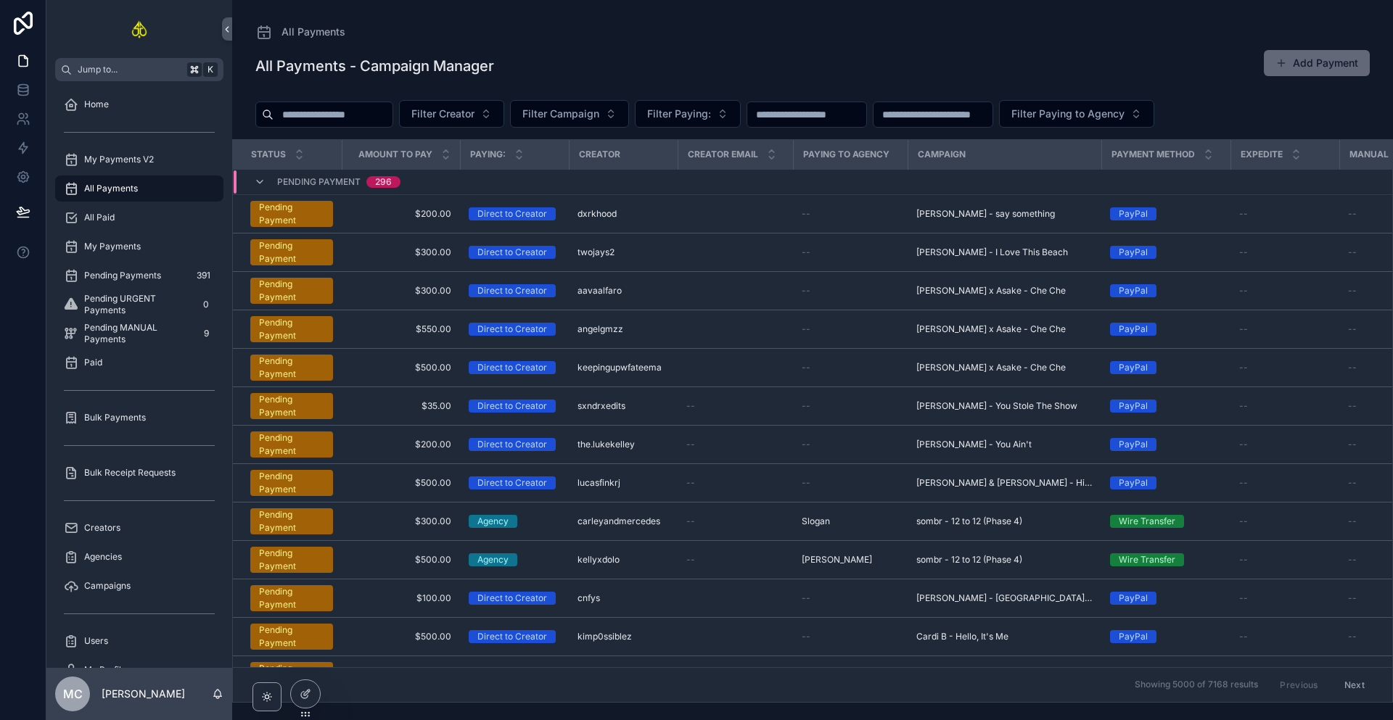 Image resolution: width=1393 pixels, height=720 pixels. What do you see at coordinates (400, 599) in the screenshot?
I see `span: $100.00` at bounding box center [400, 599].